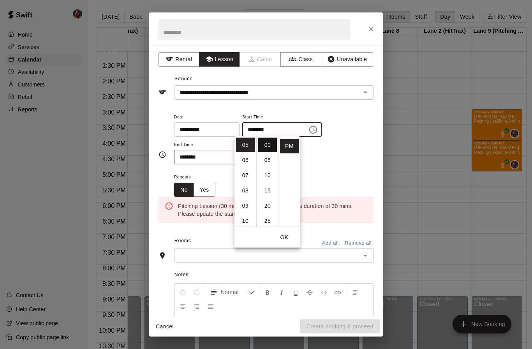  What do you see at coordinates (282, 292) in the screenshot?
I see `button: Format Italics` at bounding box center [282, 292].